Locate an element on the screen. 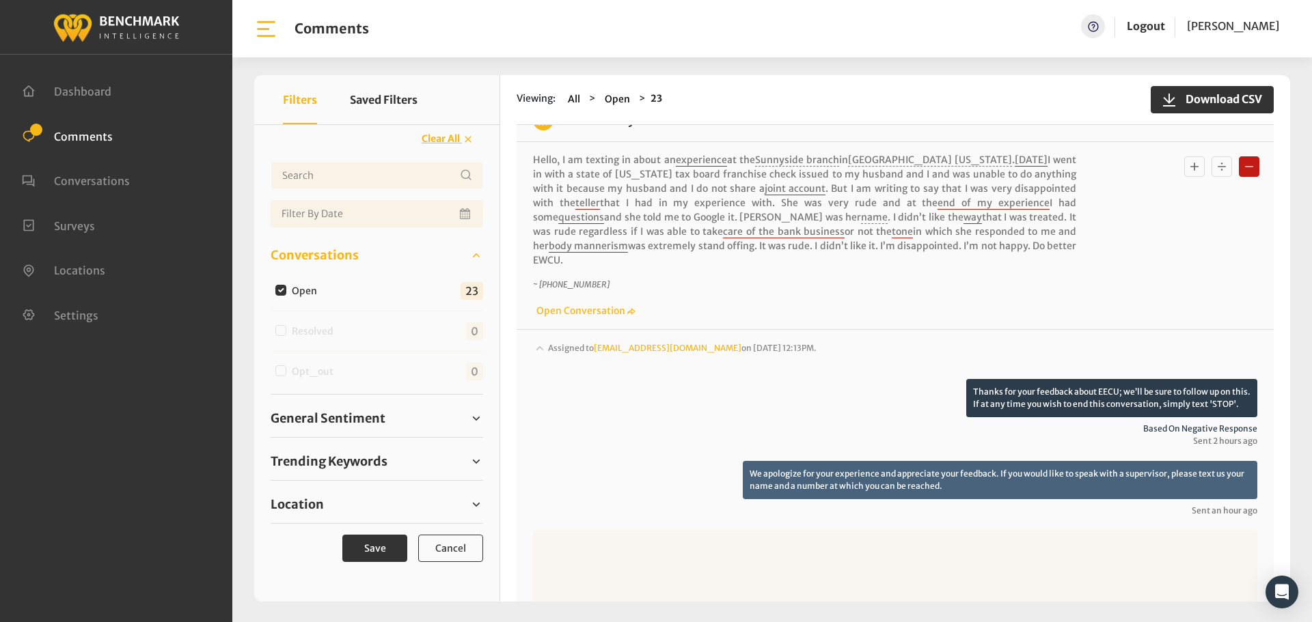 The image size is (1312, 622). button: Open Calendar is located at coordinates (466, 214).